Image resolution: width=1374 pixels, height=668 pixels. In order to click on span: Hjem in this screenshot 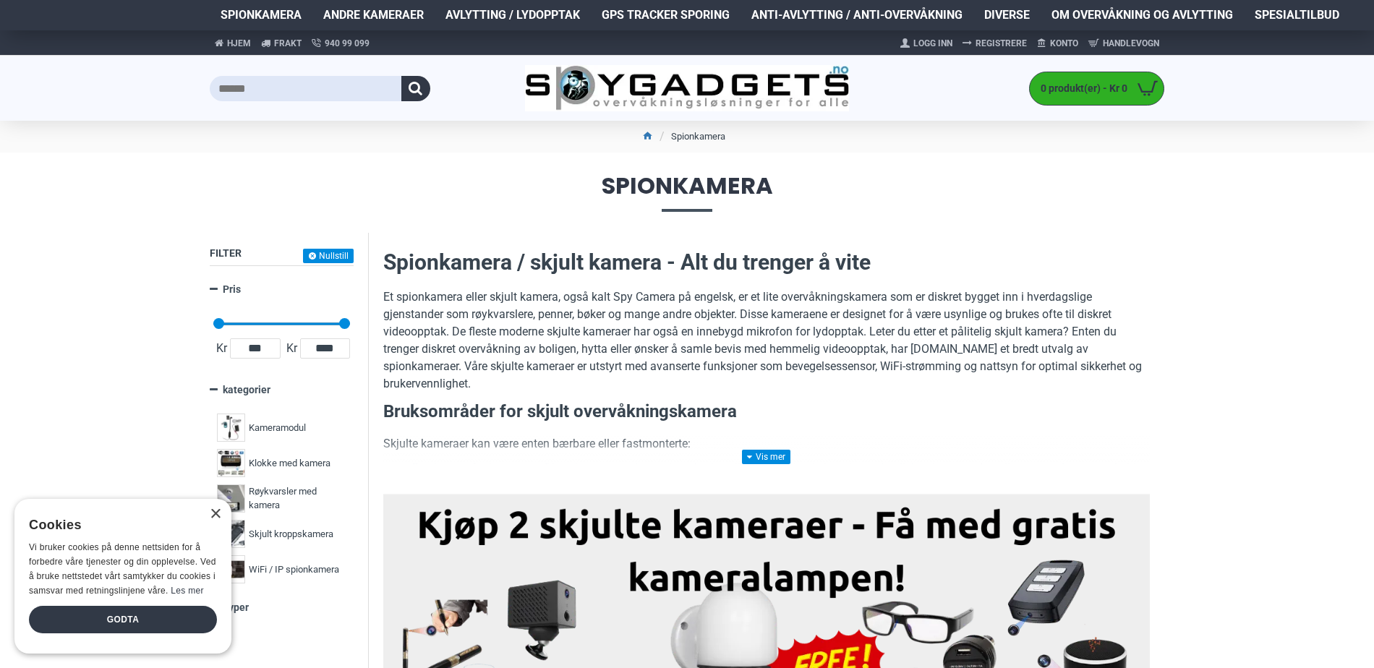, I will do `click(239, 43)`.